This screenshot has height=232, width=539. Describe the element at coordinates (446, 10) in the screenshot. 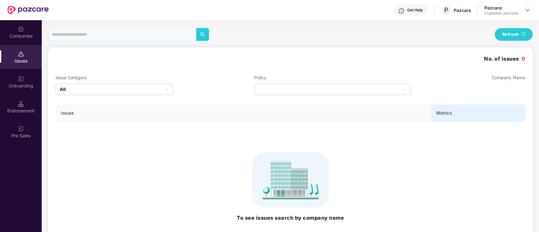

I see `span: P` at that location.